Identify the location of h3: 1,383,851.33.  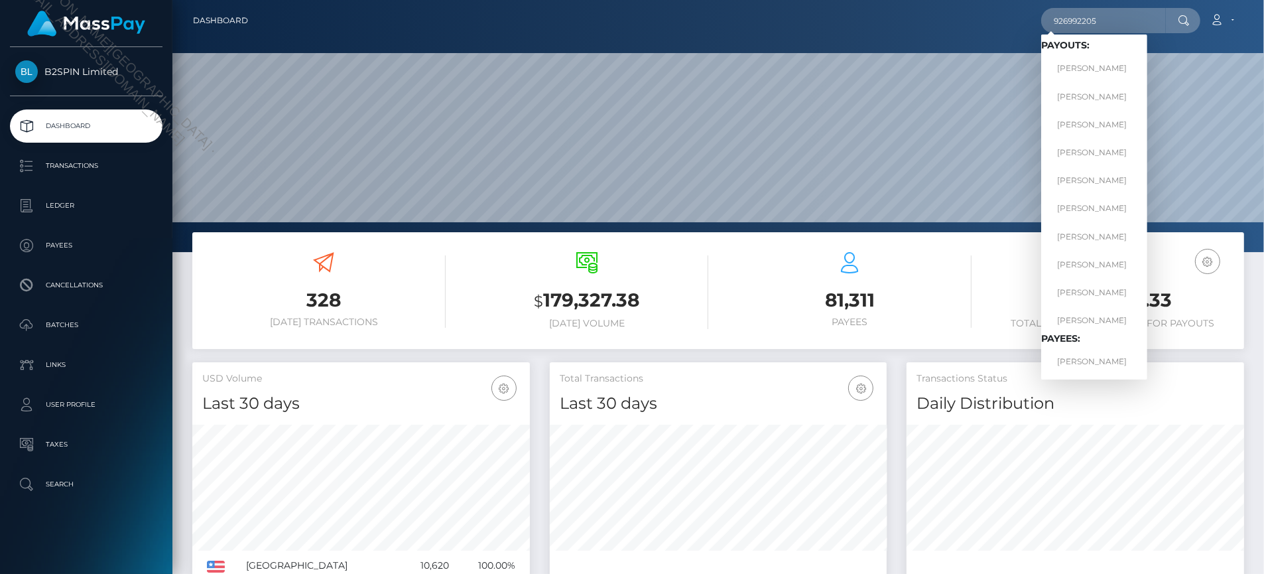
(1113, 301).